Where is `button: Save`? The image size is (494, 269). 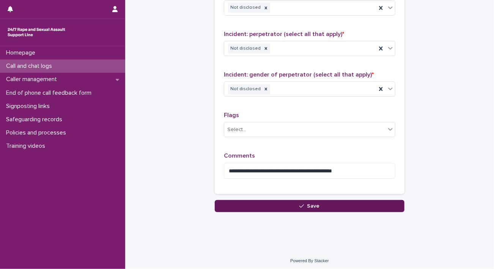
button: Save is located at coordinates (309, 206).